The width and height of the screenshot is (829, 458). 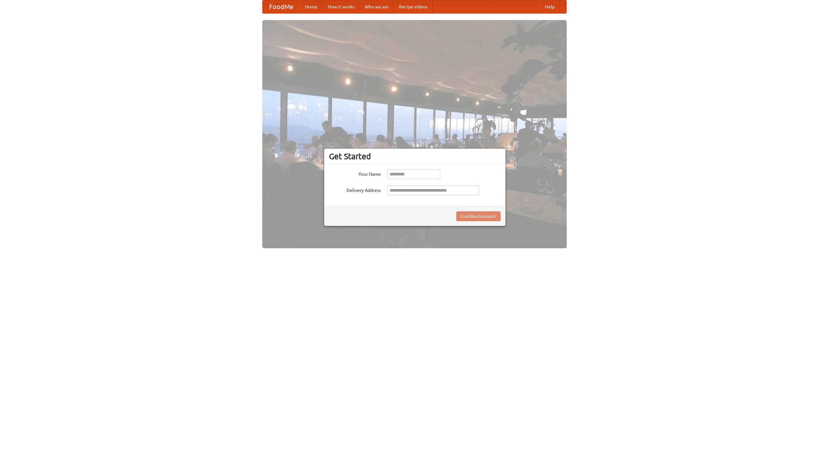 I want to click on a: Recipe videos, so click(x=413, y=7).